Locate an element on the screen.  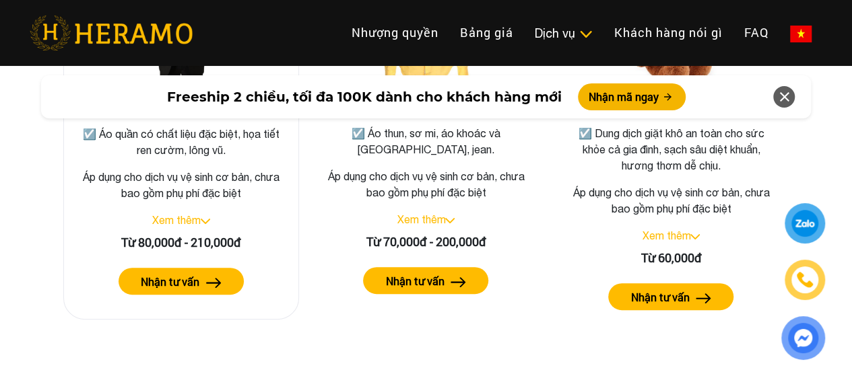
a: Bảng giá is located at coordinates (486, 32).